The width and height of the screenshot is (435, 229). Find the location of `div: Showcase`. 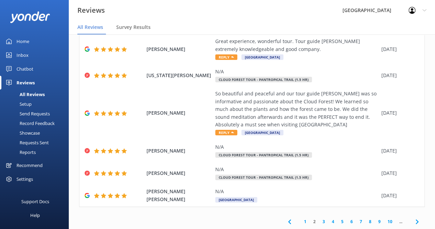

div: Showcase is located at coordinates (22, 133).